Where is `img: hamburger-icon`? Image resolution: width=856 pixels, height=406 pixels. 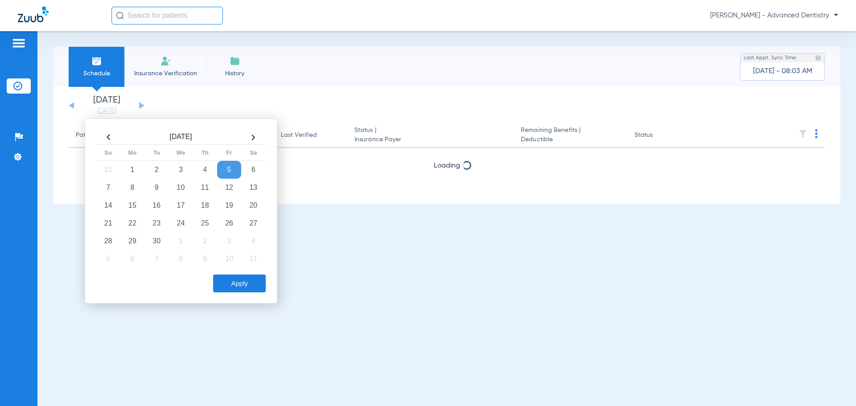
img: hamburger-icon is located at coordinates (19, 43).